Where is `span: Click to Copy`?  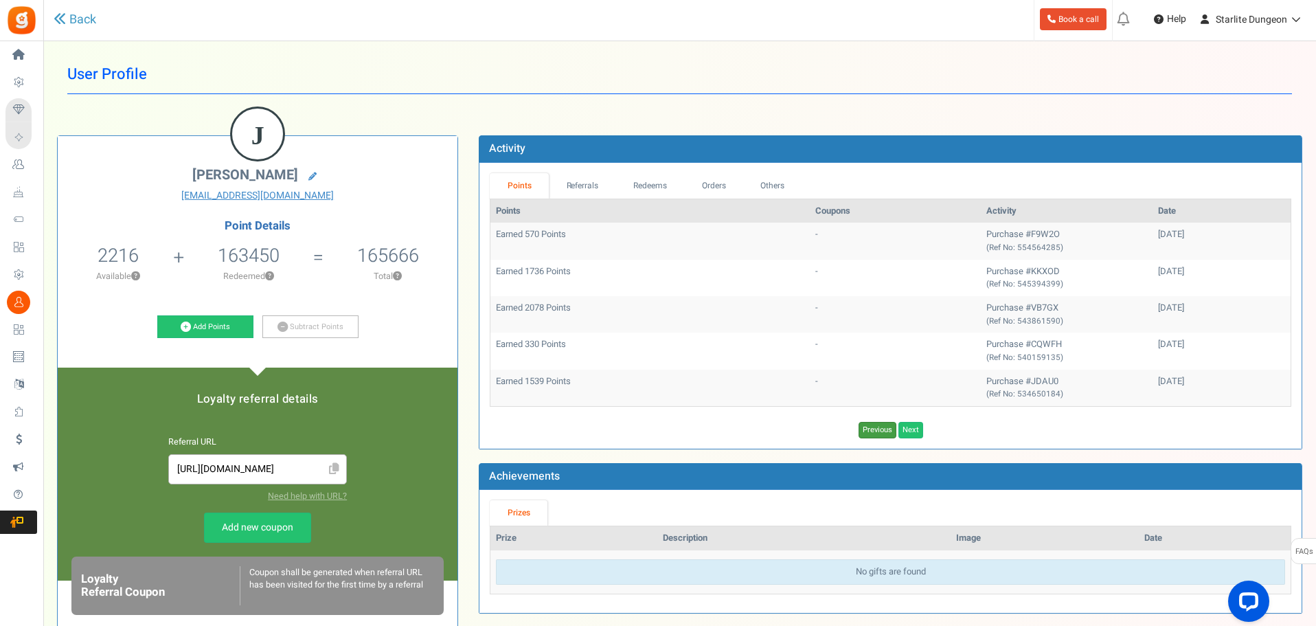 span: Click to Copy is located at coordinates (334, 469).